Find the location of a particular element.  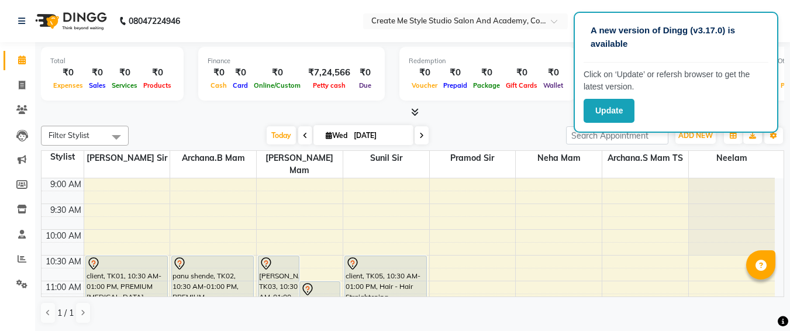

span: Neha mam is located at coordinates (558, 158).